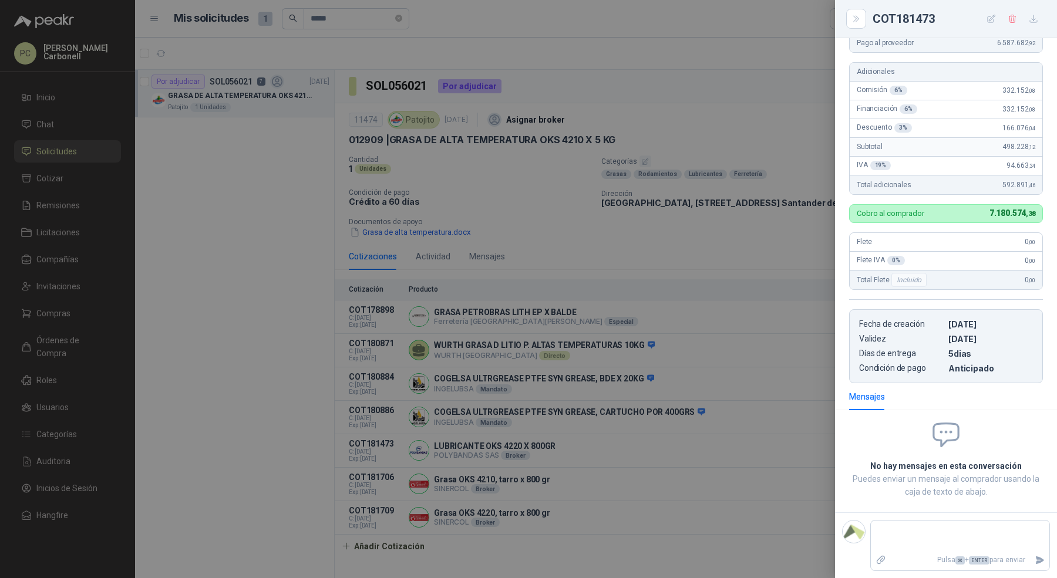 The image size is (1057, 578). What do you see at coordinates (901, 339) in the screenshot?
I see `p: Validez` at bounding box center [901, 339].